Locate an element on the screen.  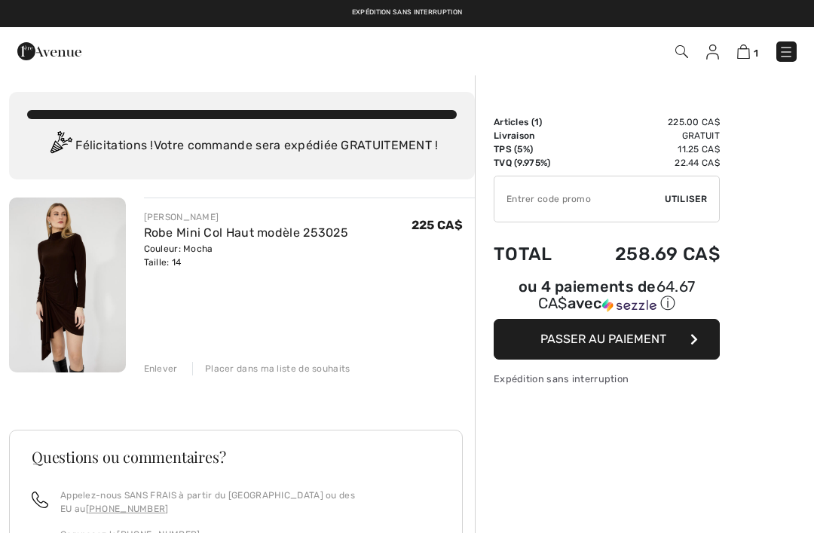
img: Panier d'achat is located at coordinates (743, 51).